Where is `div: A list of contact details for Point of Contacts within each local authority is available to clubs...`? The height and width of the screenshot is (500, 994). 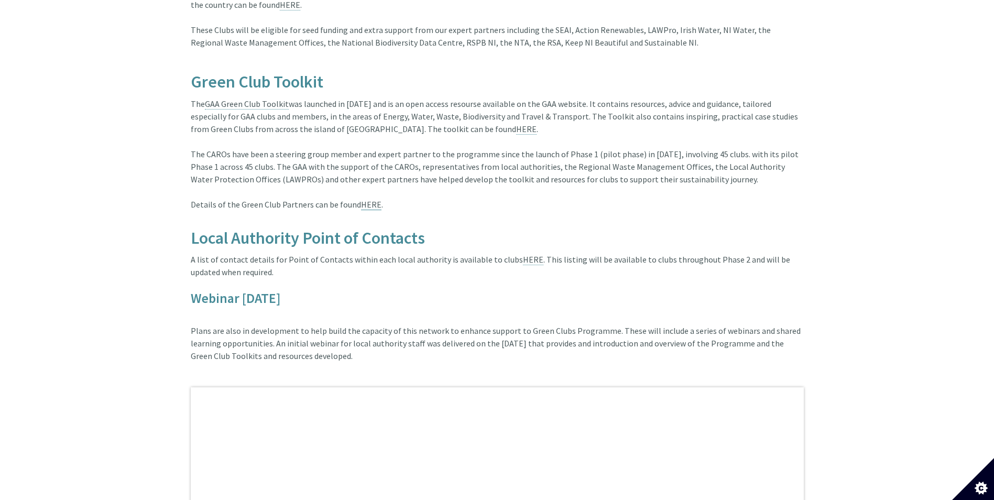 div: A list of contact details for Point of Contacts within each local authority is available to clubs... is located at coordinates (497, 272).